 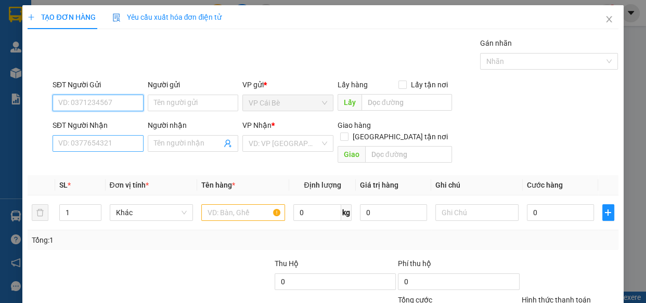 I want to click on div: Phí thu hộ, so click(x=458, y=266).